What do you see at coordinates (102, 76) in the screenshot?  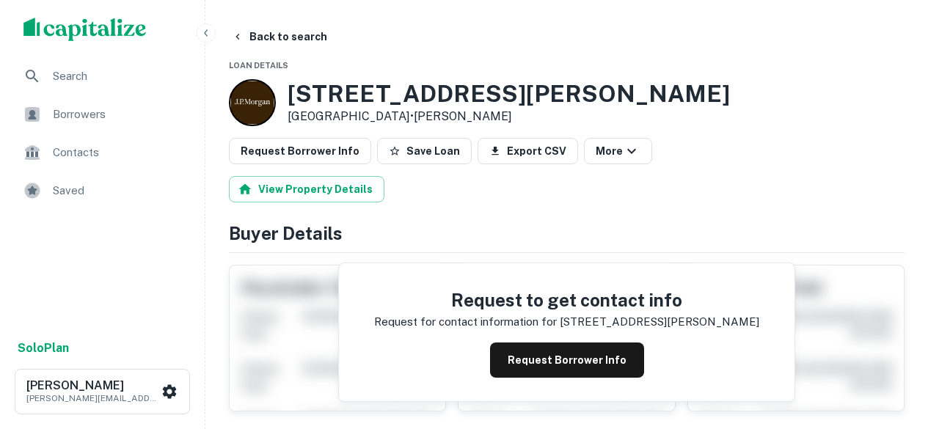 I see `div: Search` at bounding box center [102, 76].